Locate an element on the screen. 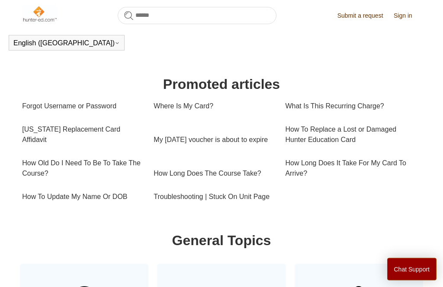 The image size is (443, 287). a: Sign in is located at coordinates (407, 16).